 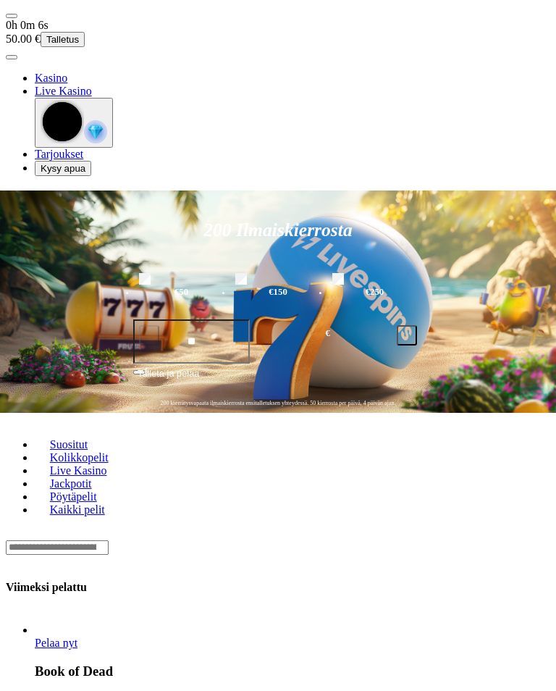 What do you see at coordinates (78, 470) in the screenshot?
I see `a: Live Kasino` at bounding box center [78, 470].